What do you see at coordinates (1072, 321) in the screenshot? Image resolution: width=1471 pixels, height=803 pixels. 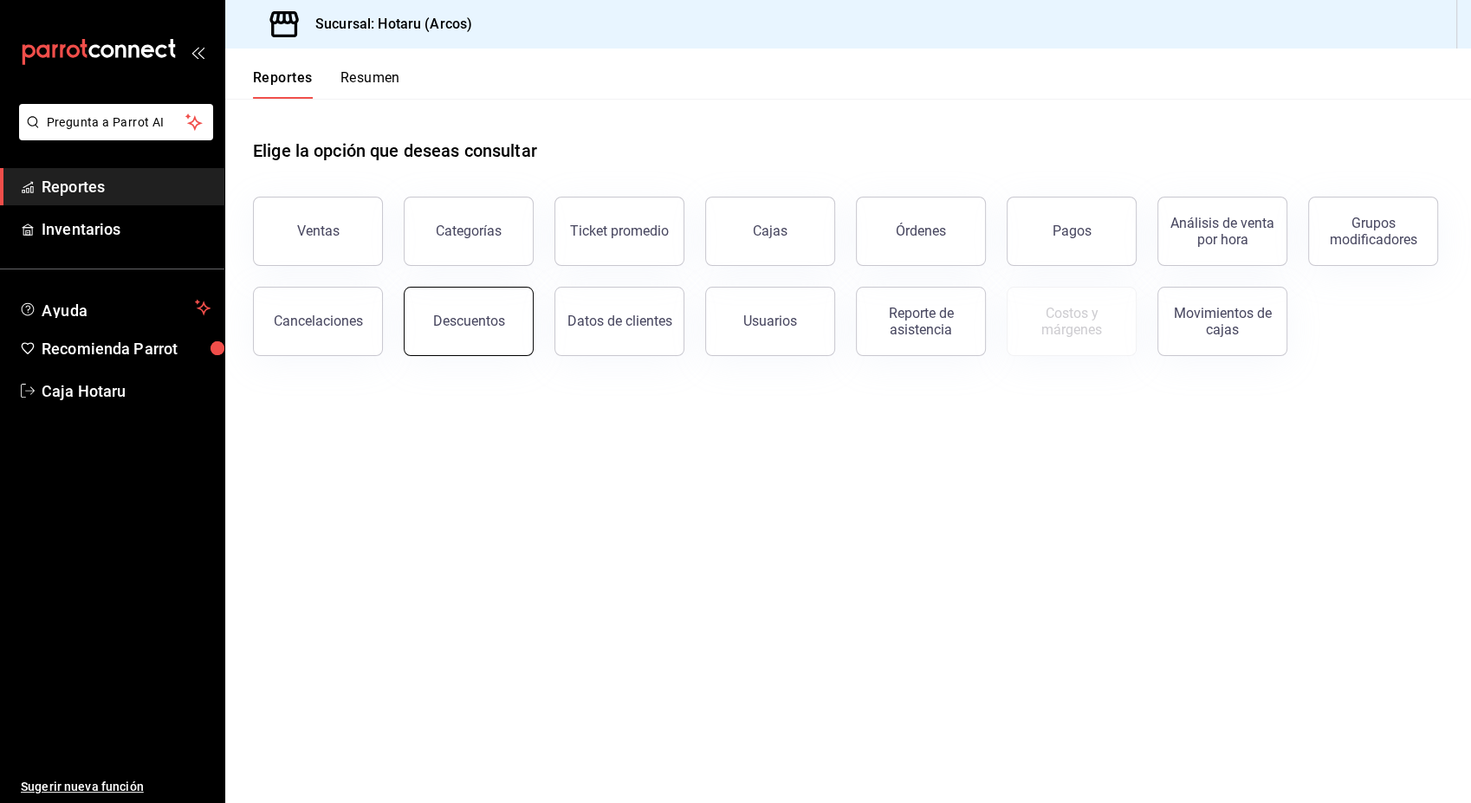 I see `button: Contrata inventarios para ver este reporte` at bounding box center [1072, 321].